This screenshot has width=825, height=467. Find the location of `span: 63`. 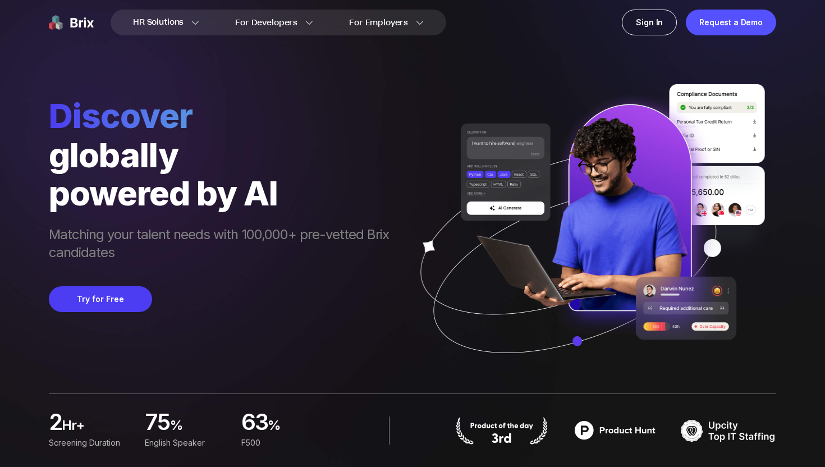

span: 63 is located at coordinates (255, 423).